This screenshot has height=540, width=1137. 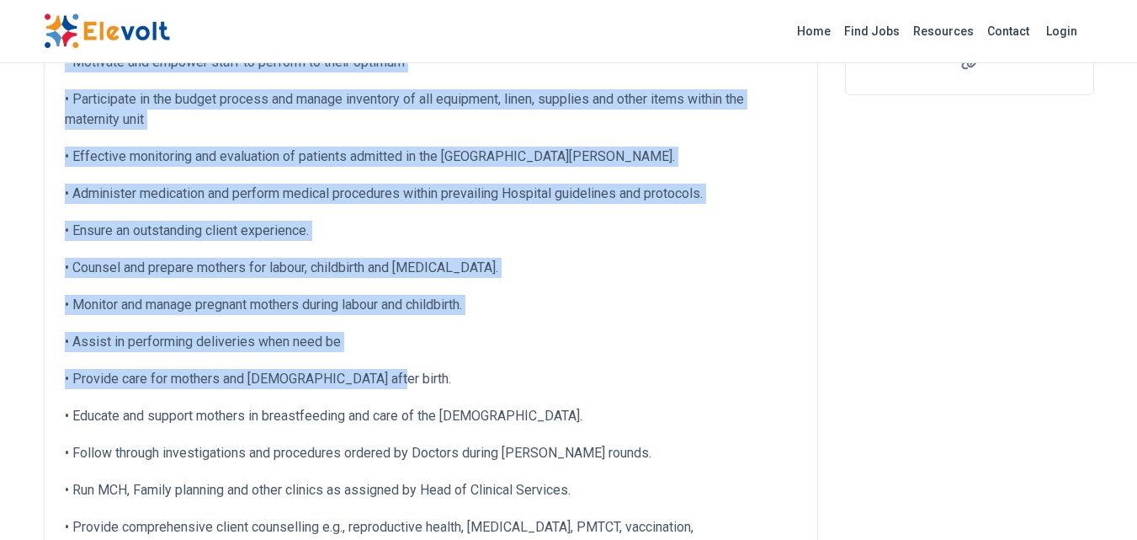 I want to click on p: • Assist in performing deliveries when need be, so click(x=431, y=342).